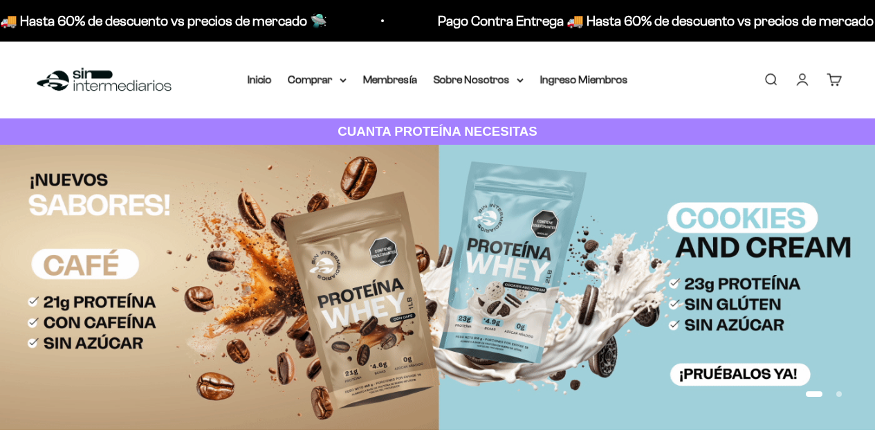 This screenshot has height=437, width=875. Describe the element at coordinates (318, 80) in the screenshot. I see `summary: Comprar` at that location.